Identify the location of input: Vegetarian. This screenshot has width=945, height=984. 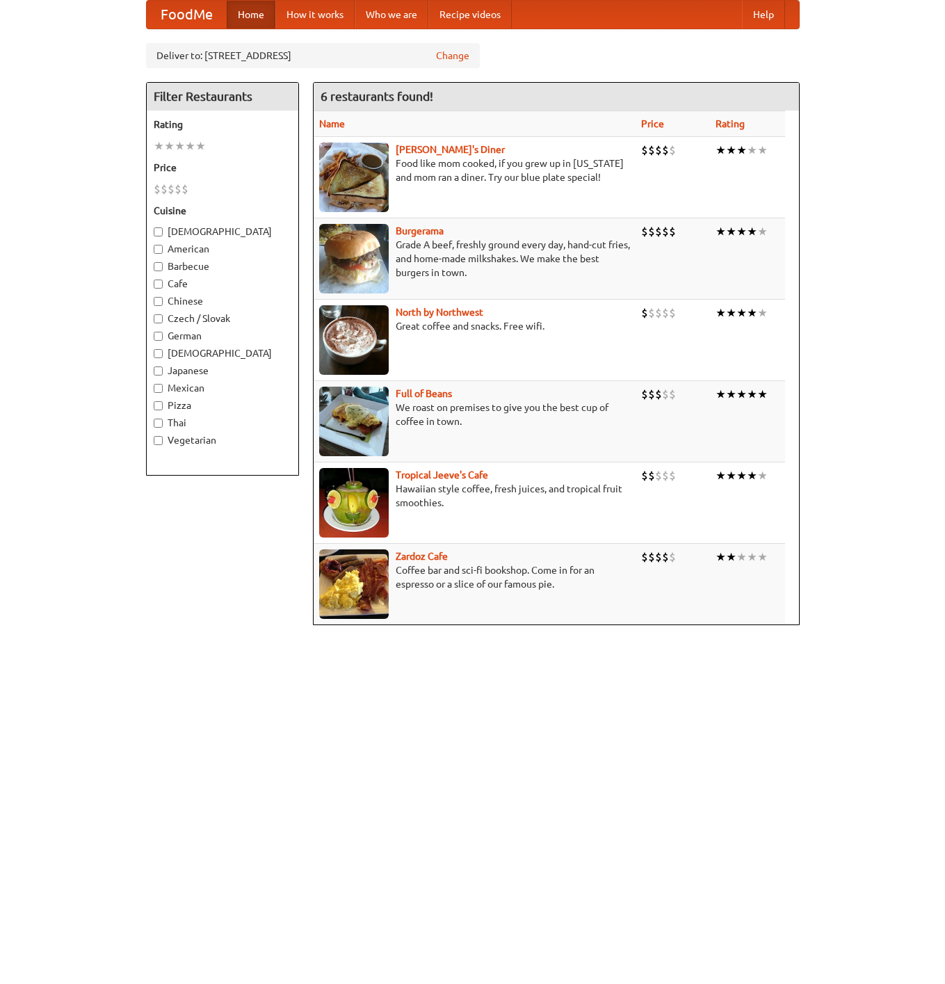
(158, 440).